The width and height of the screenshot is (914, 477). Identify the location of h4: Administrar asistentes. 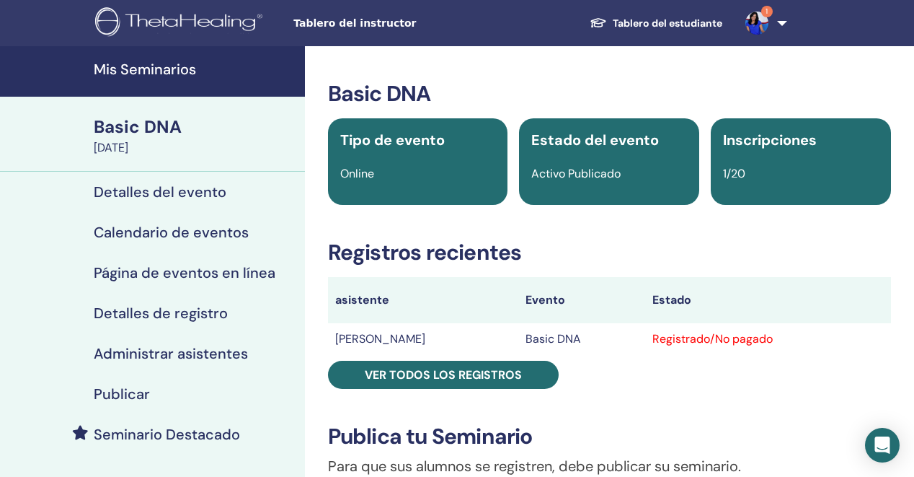
(171, 353).